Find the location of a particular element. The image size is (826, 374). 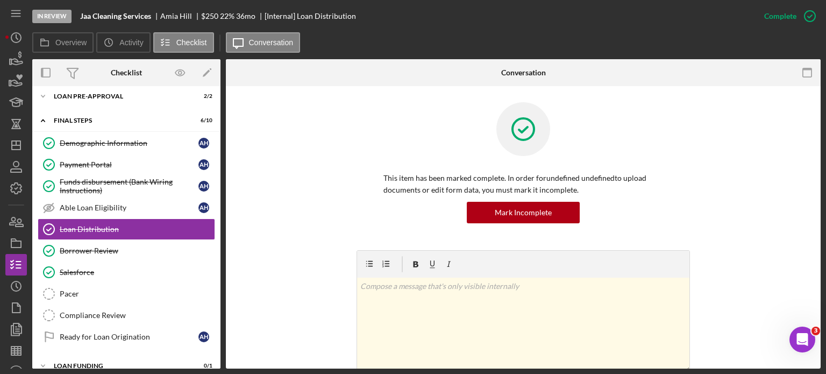

div: Ready for Loan Origination is located at coordinates (129, 337).